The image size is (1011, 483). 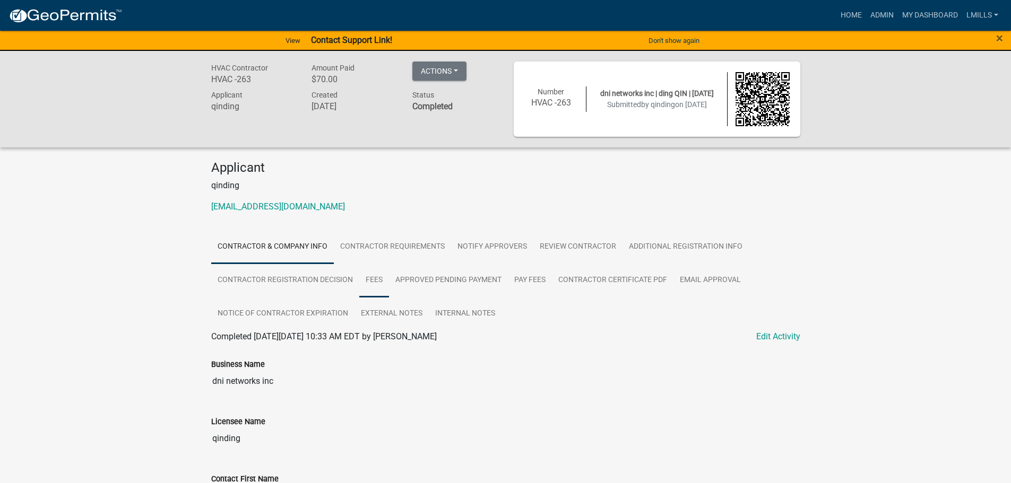 What do you see at coordinates (658, 105) in the screenshot?
I see `span: by qinding` at bounding box center [658, 105].